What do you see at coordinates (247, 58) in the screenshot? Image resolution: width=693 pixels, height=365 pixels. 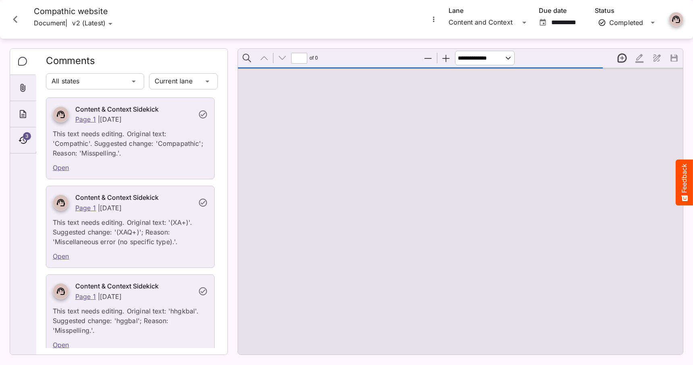 I see `button: Find in Document` at bounding box center [247, 58].